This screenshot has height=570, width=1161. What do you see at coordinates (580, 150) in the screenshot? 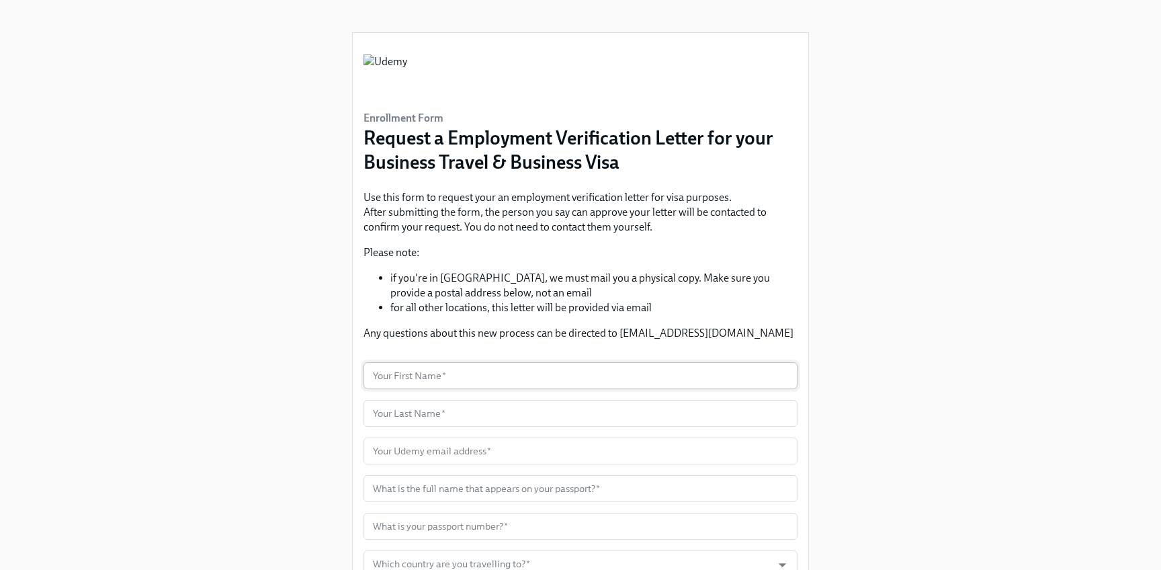
I see `h3: Request a Employment Verification Letter for your Business Travel & Business Visa` at bounding box center [580, 150].